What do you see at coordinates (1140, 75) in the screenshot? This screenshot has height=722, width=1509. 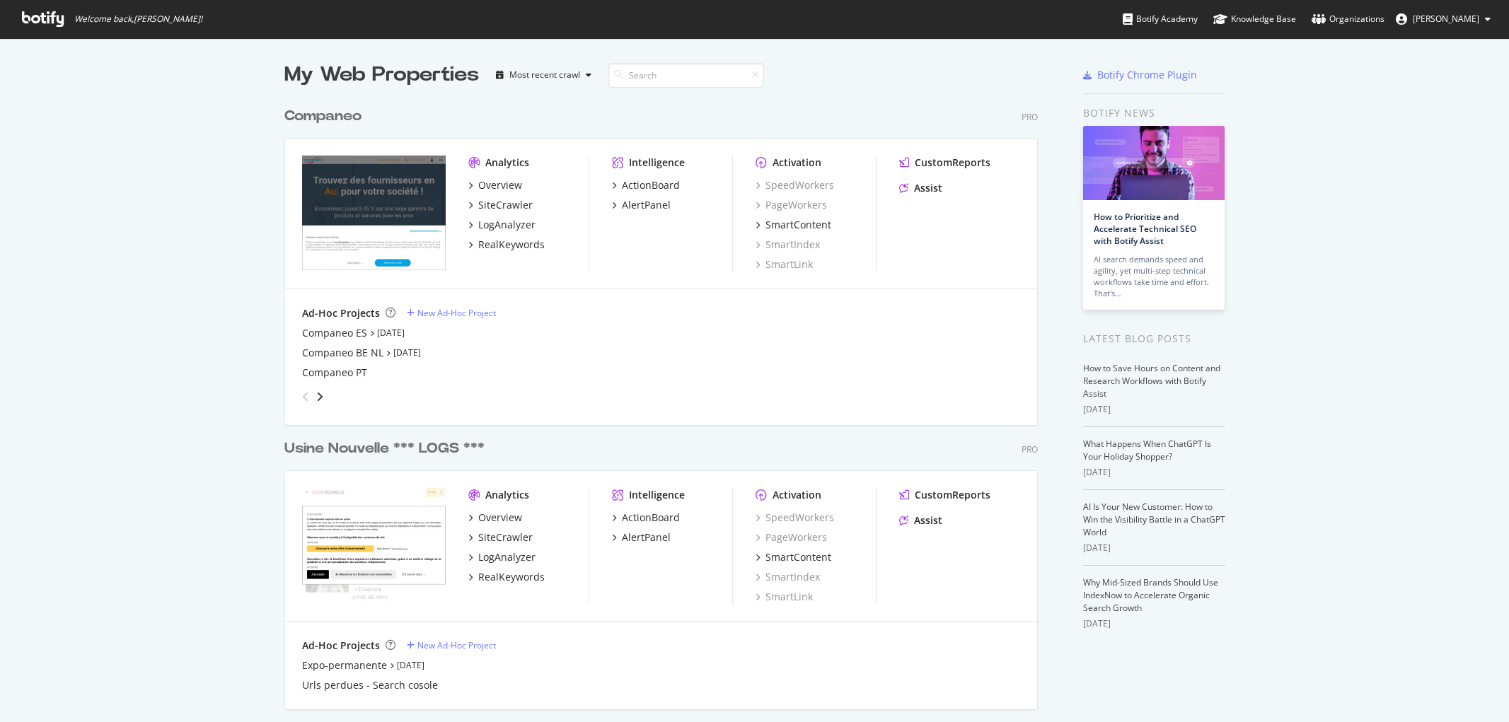 I see `a: Botify Chrome Plugin` at bounding box center [1140, 75].